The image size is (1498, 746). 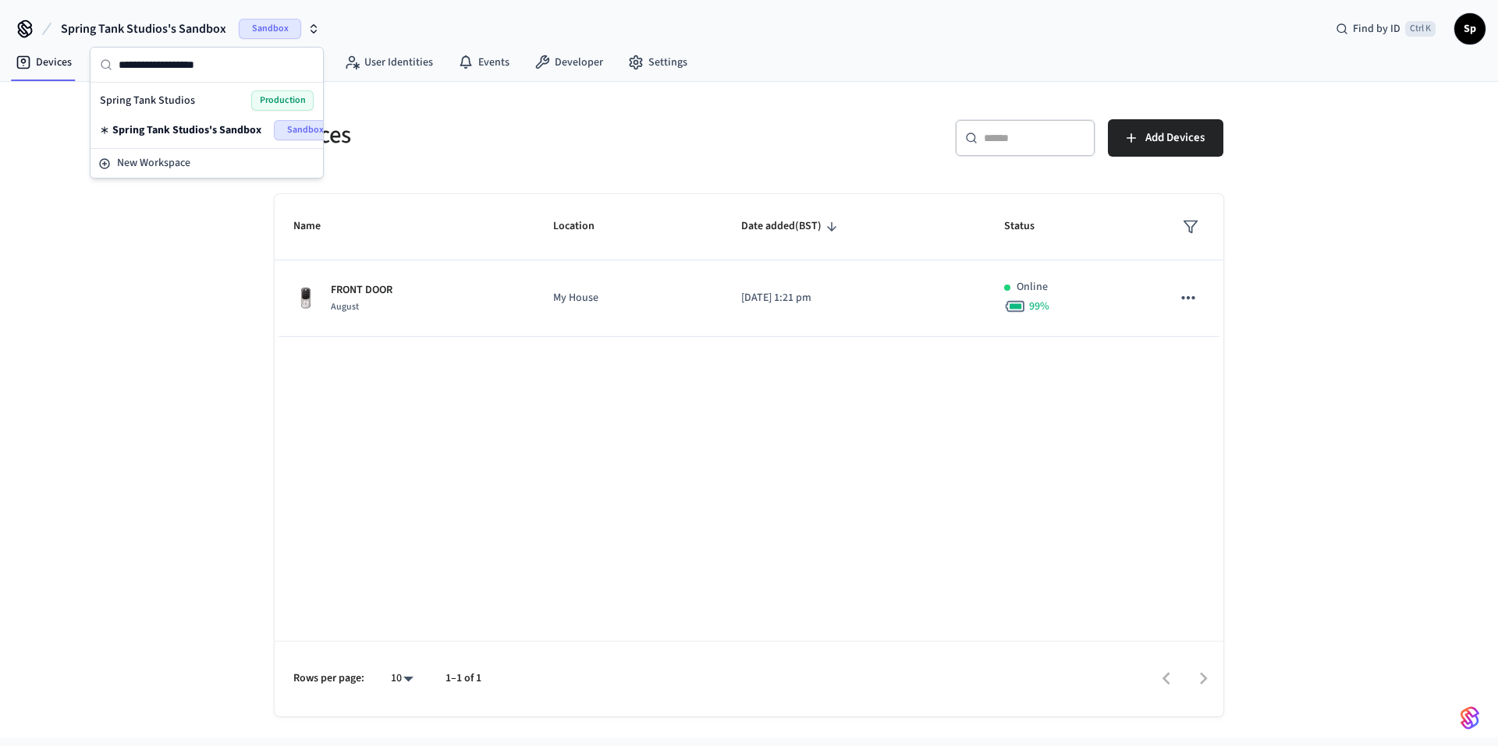 What do you see at coordinates (154, 163) in the screenshot?
I see `span: New Workspace` at bounding box center [154, 163].